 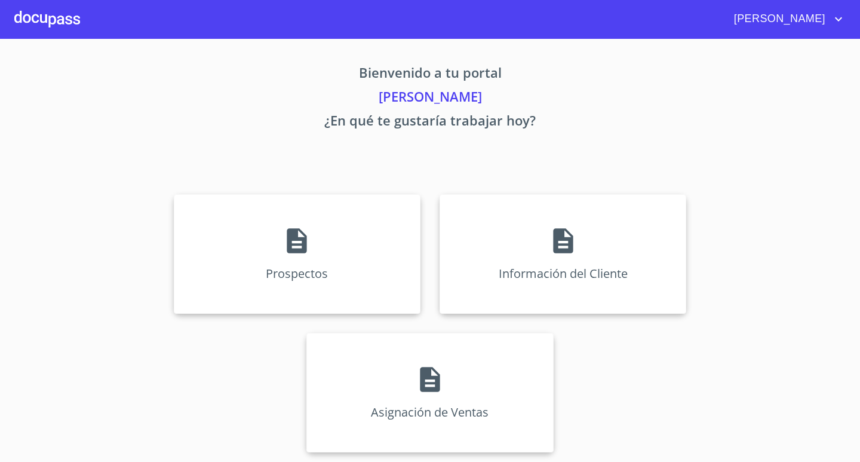 I want to click on p: Asignación de Ventas, so click(x=429, y=411).